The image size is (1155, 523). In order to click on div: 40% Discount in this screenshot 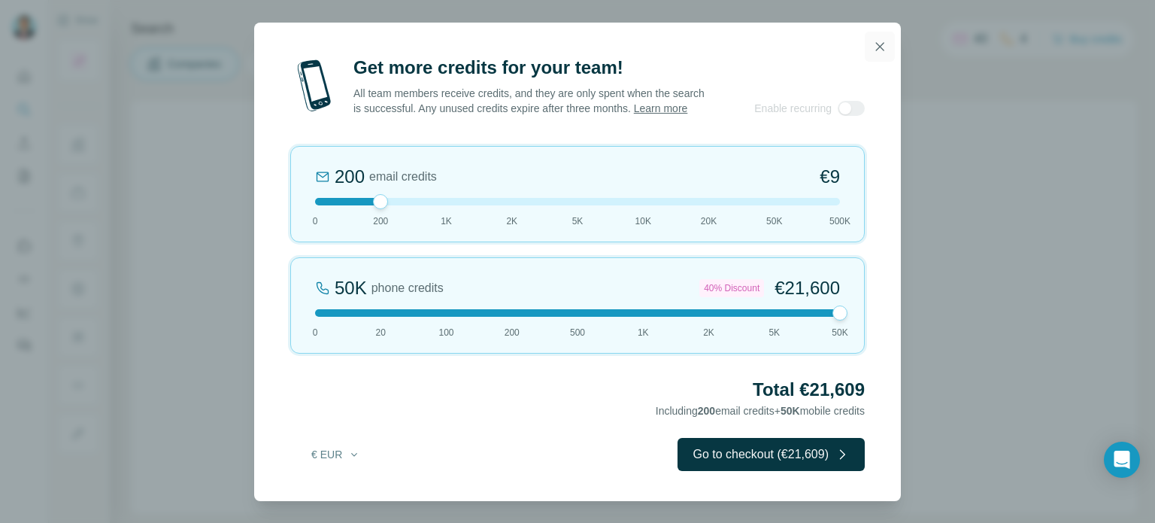, I will do `click(732, 288)`.